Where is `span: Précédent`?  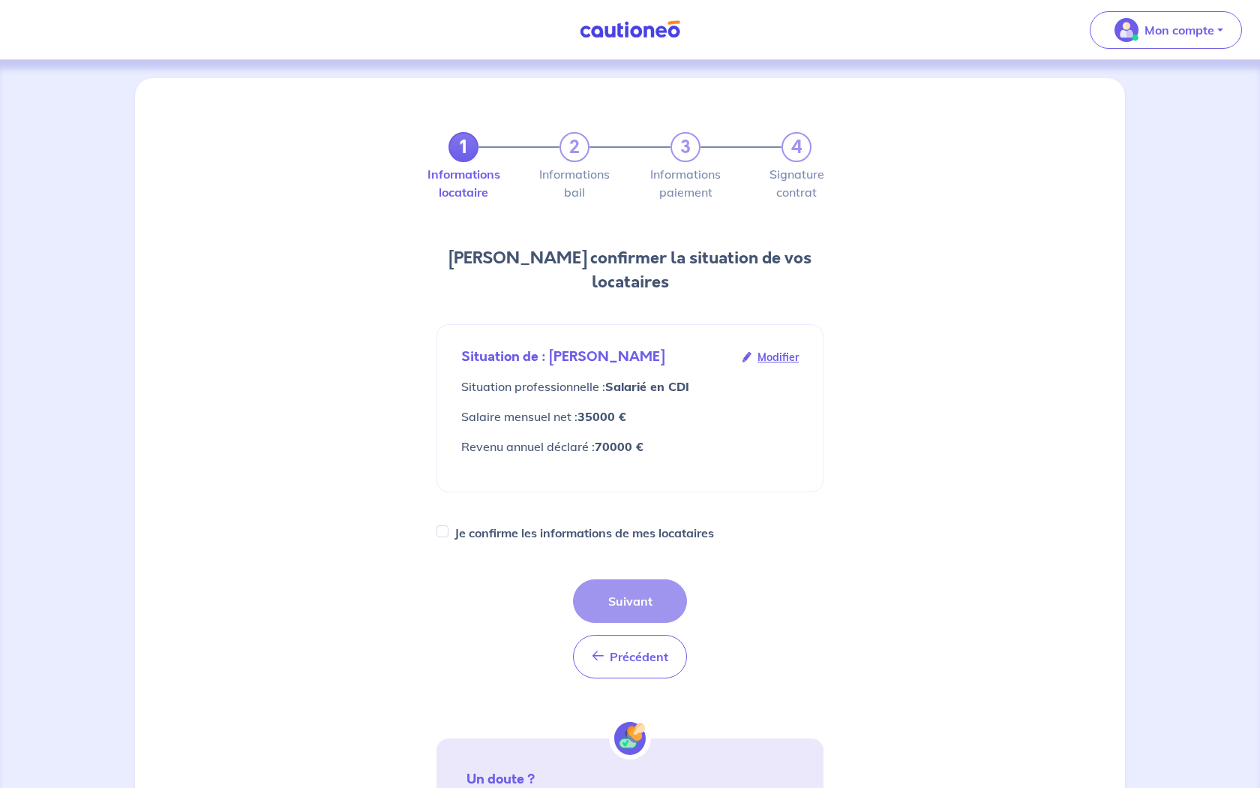 span: Précédent is located at coordinates (639, 656).